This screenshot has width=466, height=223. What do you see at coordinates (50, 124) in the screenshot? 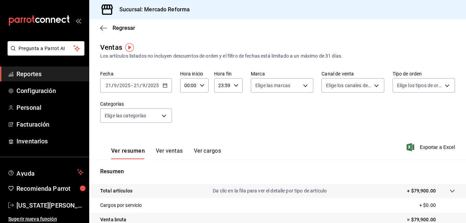
I see `span: Facturación` at bounding box center [50, 124].